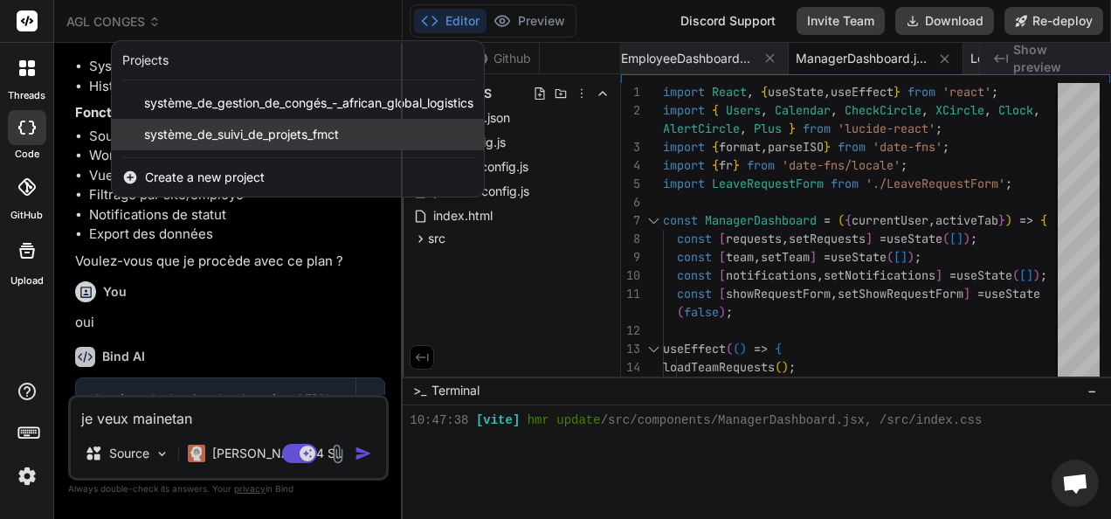 This screenshot has width=1111, height=519. I want to click on div: Projects, so click(145, 60).